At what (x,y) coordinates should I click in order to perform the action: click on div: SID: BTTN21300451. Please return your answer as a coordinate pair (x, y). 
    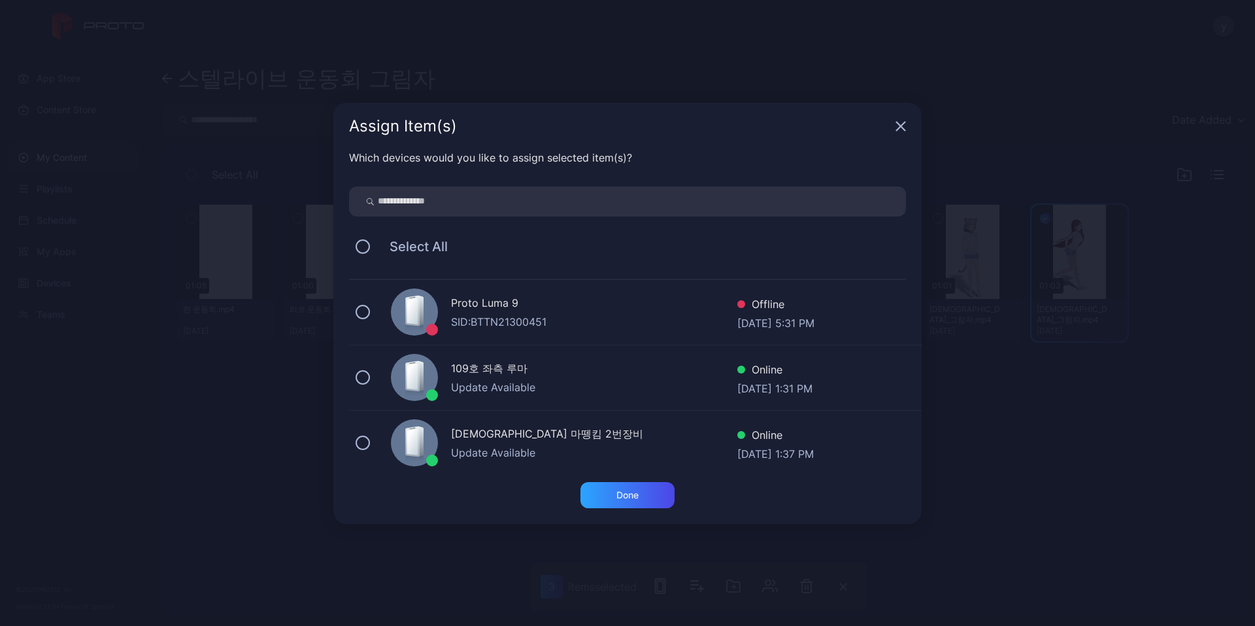
    Looking at the image, I should click on (594, 322).